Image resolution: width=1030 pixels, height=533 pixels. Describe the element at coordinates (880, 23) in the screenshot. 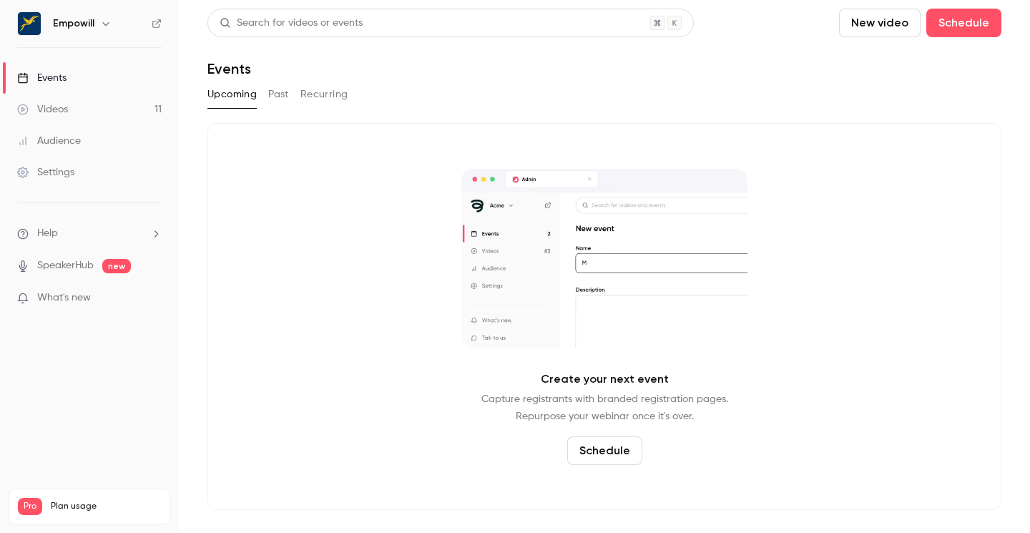

I see `button: New video` at that location.